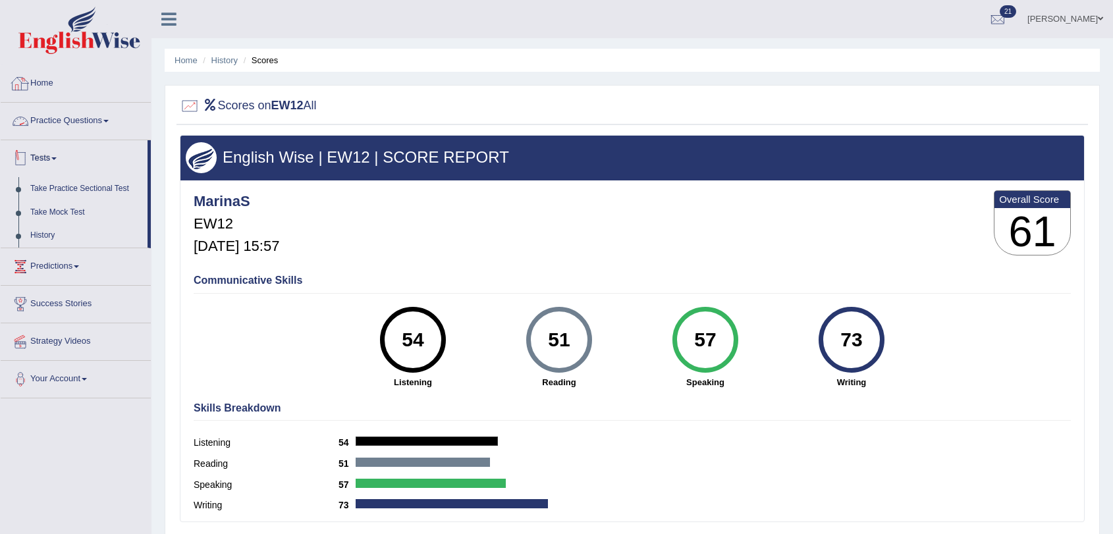 Image resolution: width=1113 pixels, height=534 pixels. I want to click on b: Overall Score, so click(1032, 199).